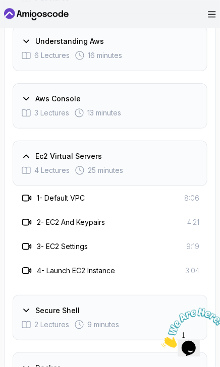 The width and height of the screenshot is (220, 367). I want to click on span: 4 Lectures, so click(52, 171).